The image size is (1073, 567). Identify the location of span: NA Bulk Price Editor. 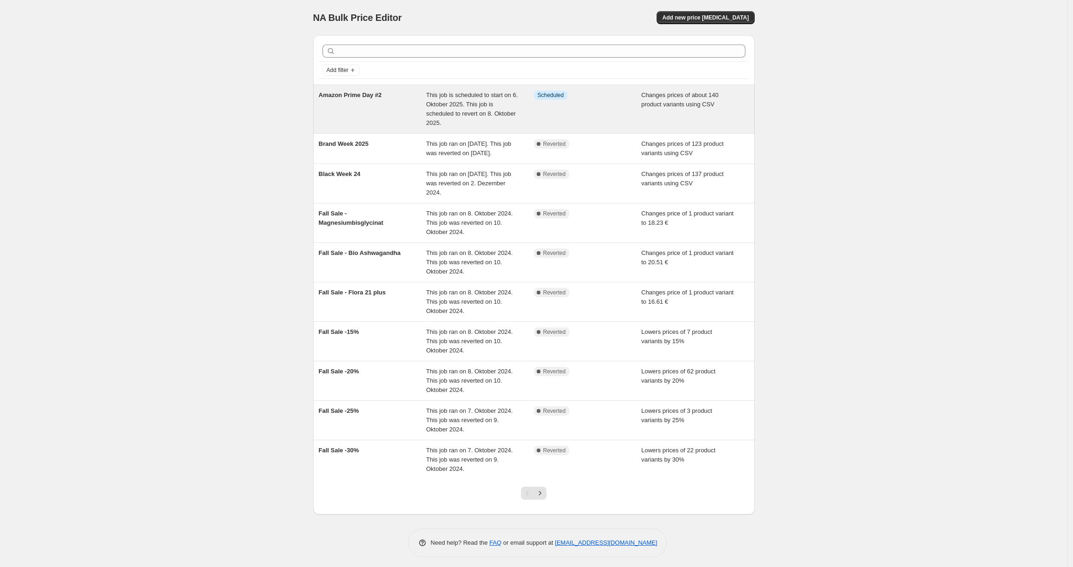
(357, 18).